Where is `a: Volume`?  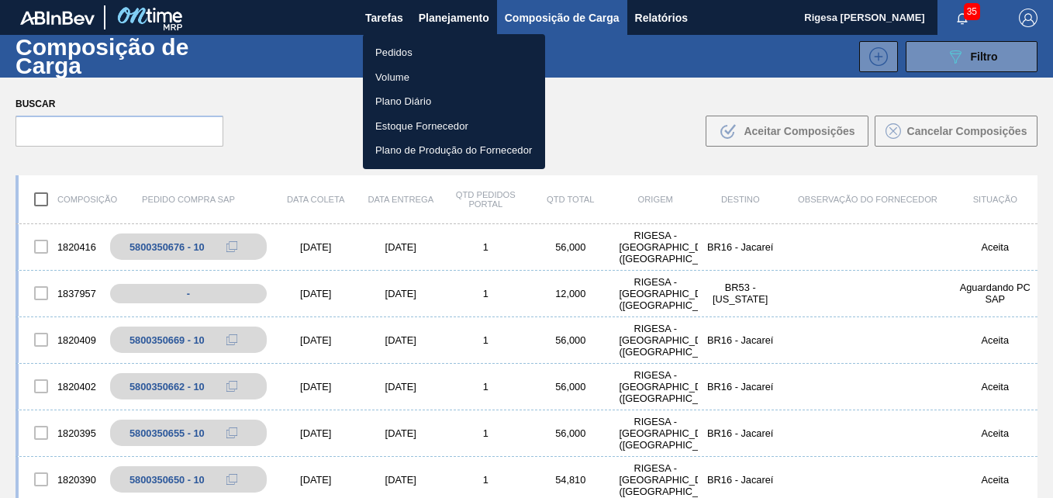 a: Volume is located at coordinates (453, 78).